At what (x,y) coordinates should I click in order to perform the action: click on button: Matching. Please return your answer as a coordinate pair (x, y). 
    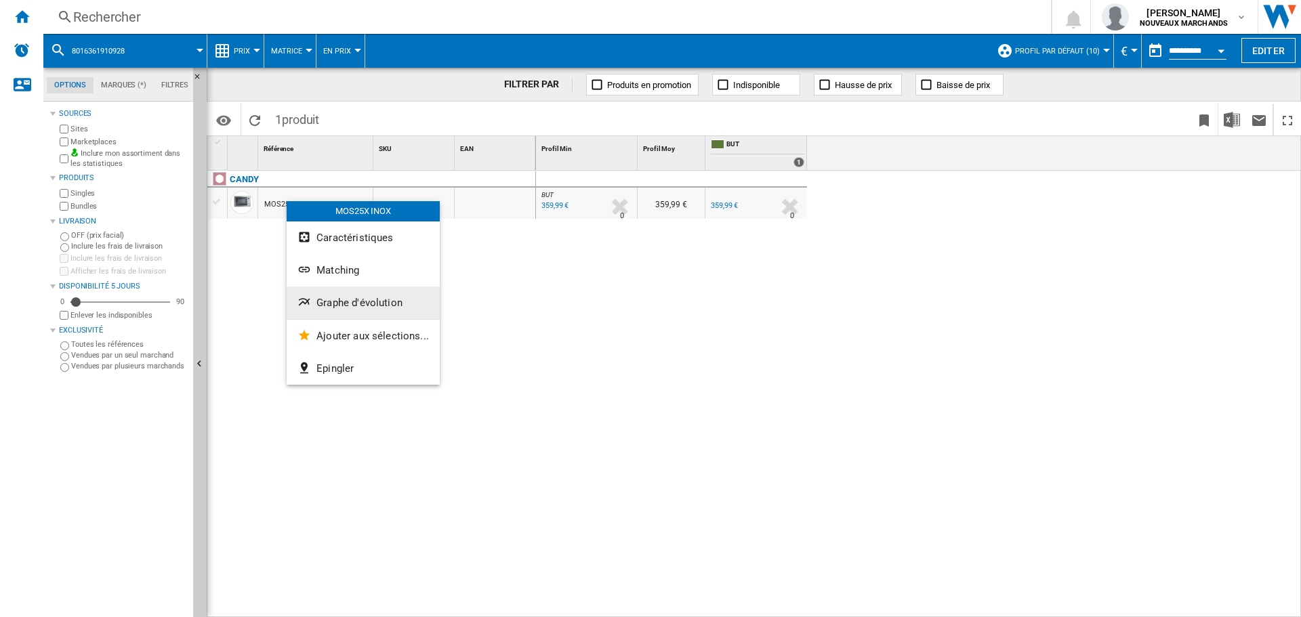
    Looking at the image, I should click on (363, 270).